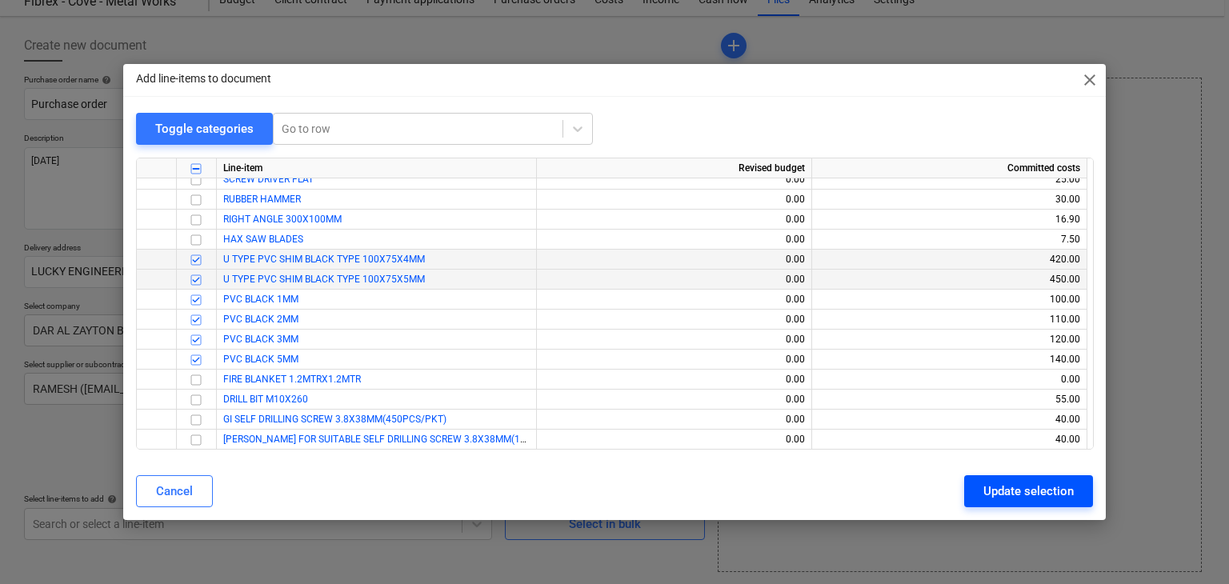 This screenshot has width=1229, height=584. Describe the element at coordinates (204, 129) in the screenshot. I see `div: Toggle categories` at that location.